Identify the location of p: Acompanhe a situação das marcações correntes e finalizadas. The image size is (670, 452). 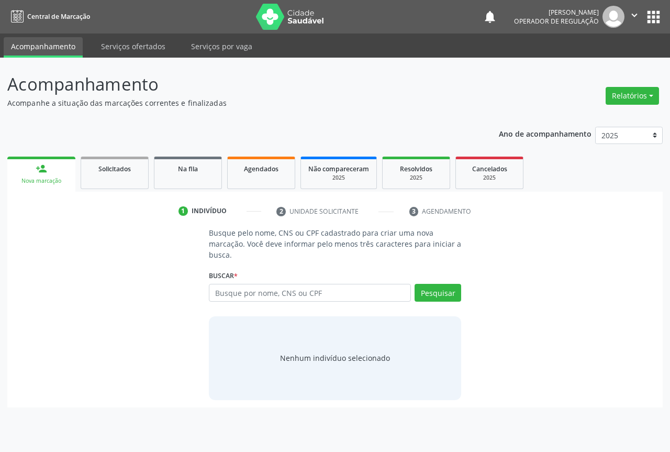
(236, 103).